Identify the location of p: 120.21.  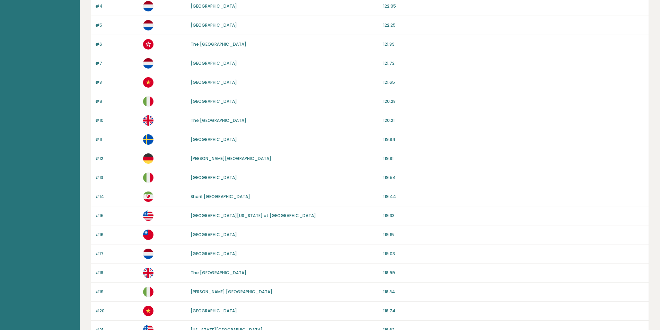
(513, 120).